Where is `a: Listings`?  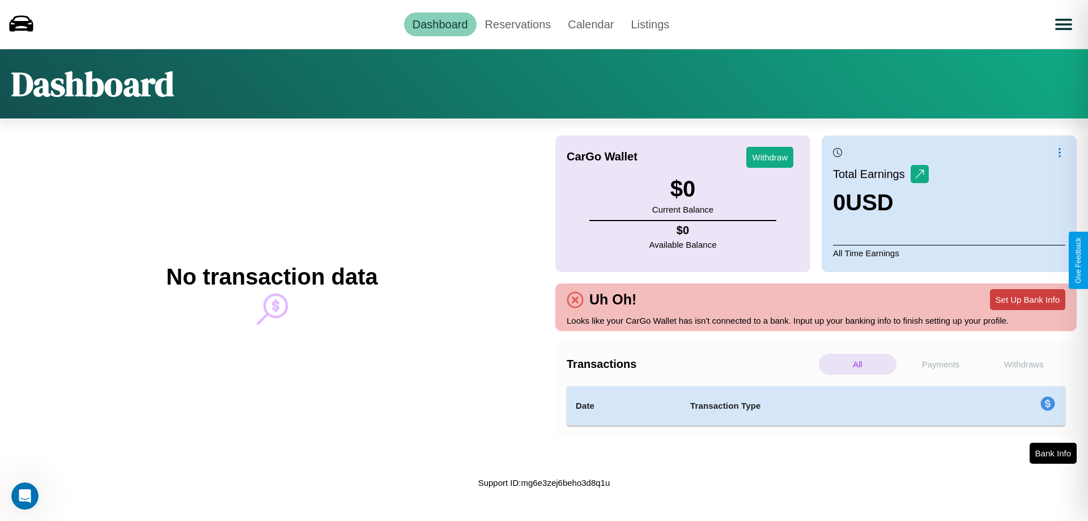 a: Listings is located at coordinates (650, 24).